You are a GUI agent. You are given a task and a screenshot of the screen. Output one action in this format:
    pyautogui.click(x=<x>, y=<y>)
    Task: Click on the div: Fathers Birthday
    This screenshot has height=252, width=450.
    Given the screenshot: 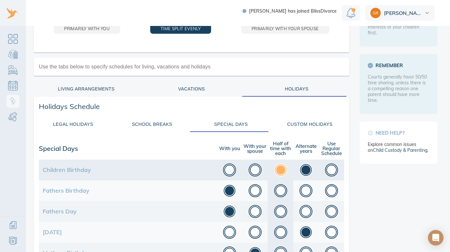 What is the action you would take?
    pyautogui.click(x=128, y=190)
    